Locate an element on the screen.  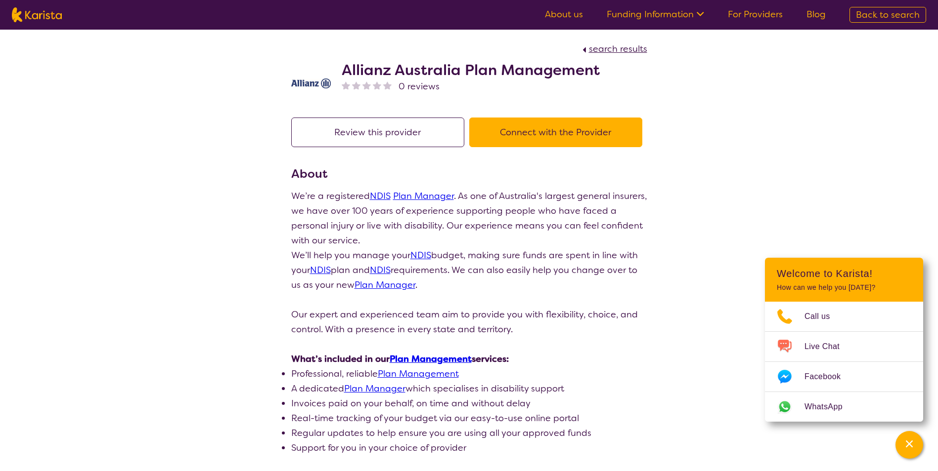
a: Back to search is located at coordinates (887, 15).